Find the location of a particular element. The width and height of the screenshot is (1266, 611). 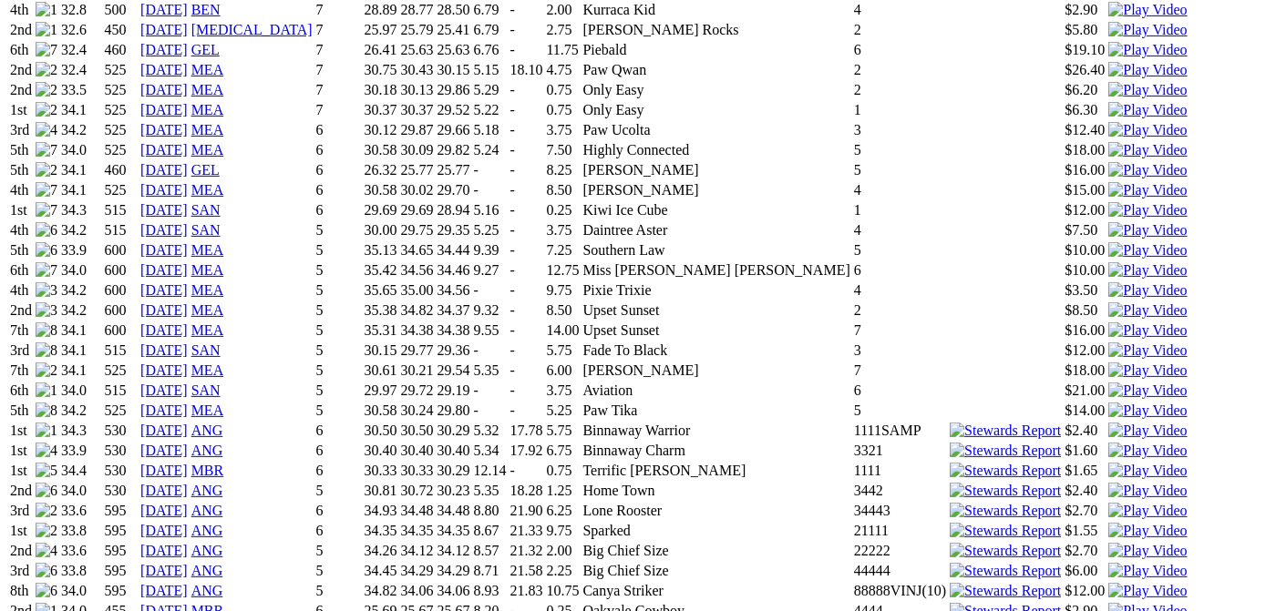

td: 450 is located at coordinates (121, 30).